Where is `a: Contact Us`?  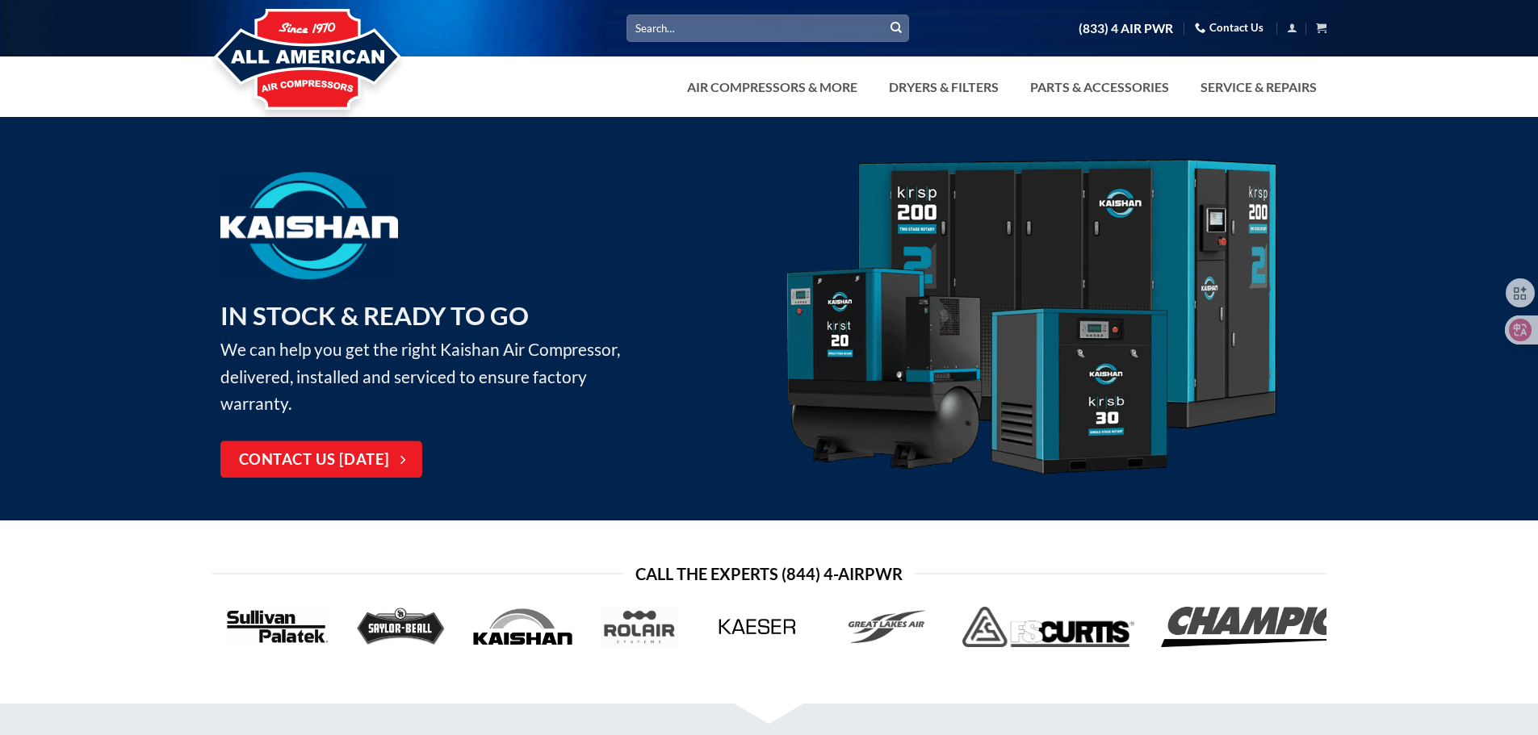 a: Contact Us is located at coordinates (1229, 27).